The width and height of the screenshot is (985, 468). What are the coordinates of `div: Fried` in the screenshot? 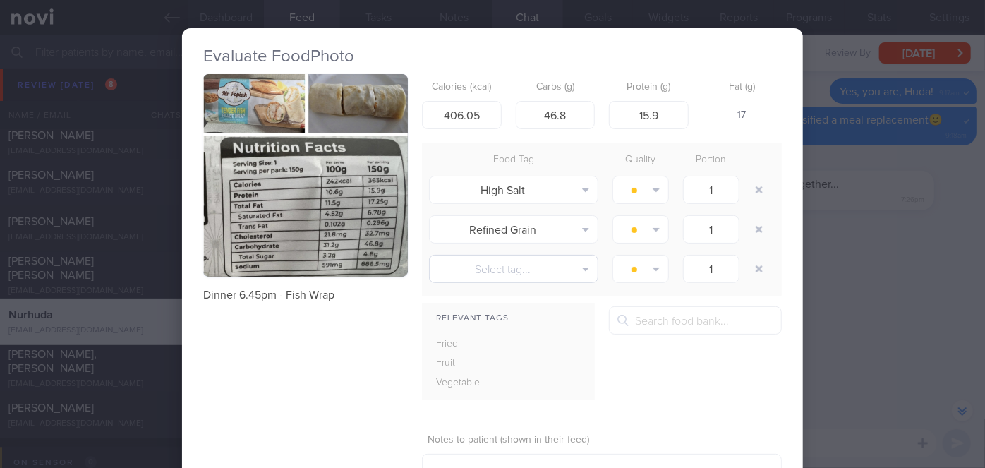 It's located at (467, 344).